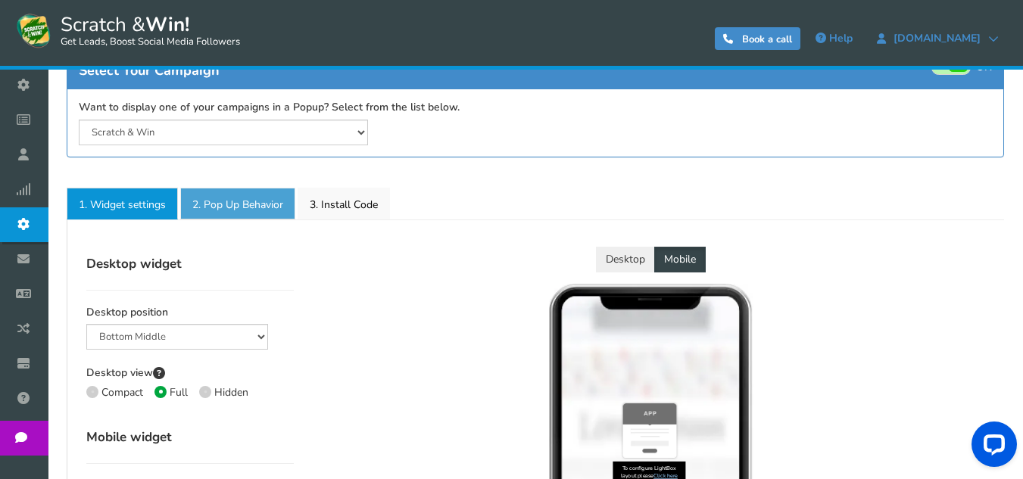 This screenshot has height=479, width=1023. What do you see at coordinates (150, 42) in the screenshot?
I see `small: Get Leads, Boost Social Media Followers` at bounding box center [150, 42].